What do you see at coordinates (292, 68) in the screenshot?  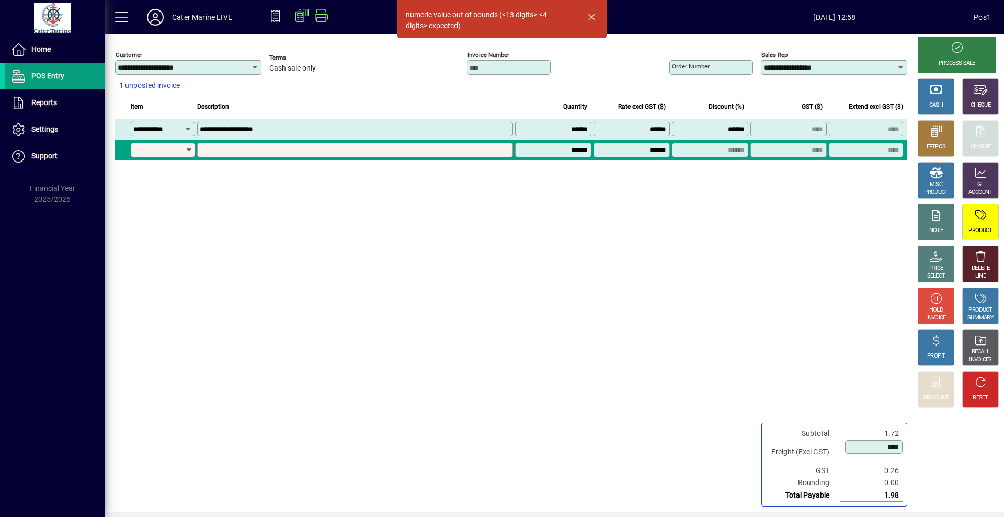 I see `span: Cash sale only` at bounding box center [292, 68].